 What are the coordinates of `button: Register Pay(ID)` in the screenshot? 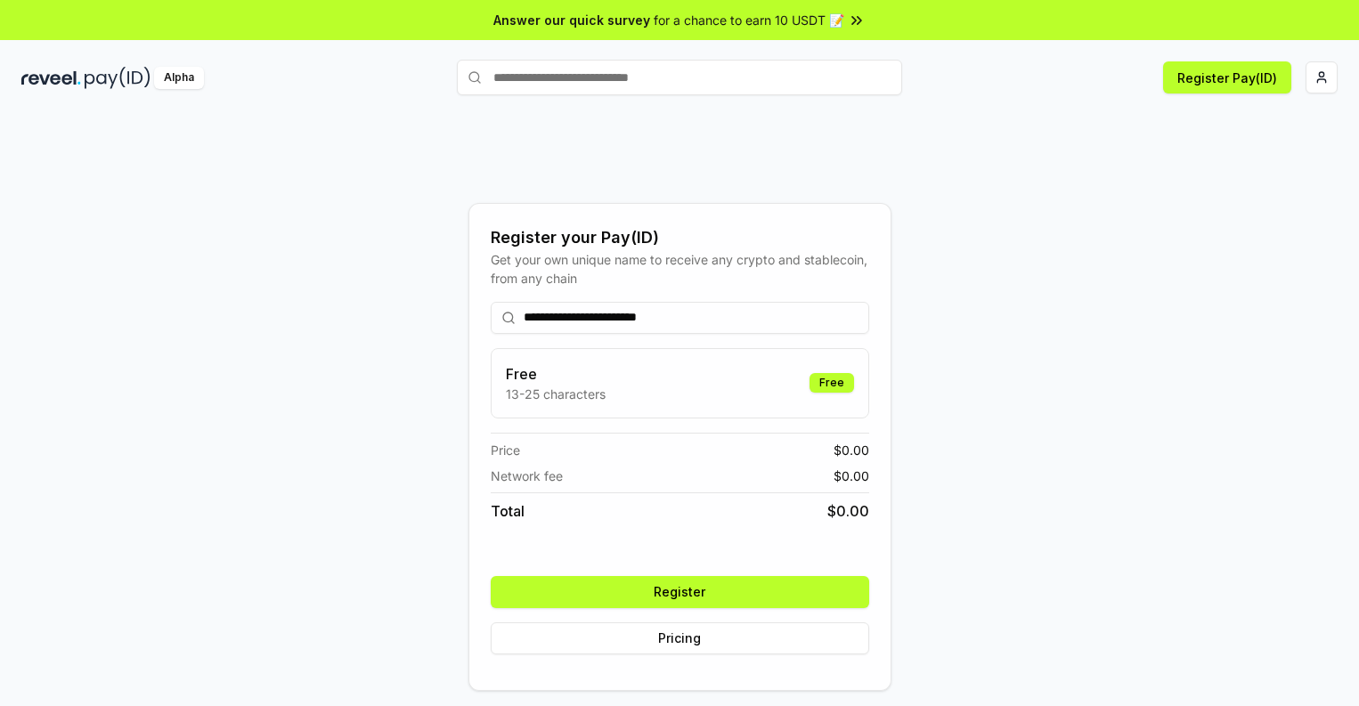 It's located at (1227, 77).